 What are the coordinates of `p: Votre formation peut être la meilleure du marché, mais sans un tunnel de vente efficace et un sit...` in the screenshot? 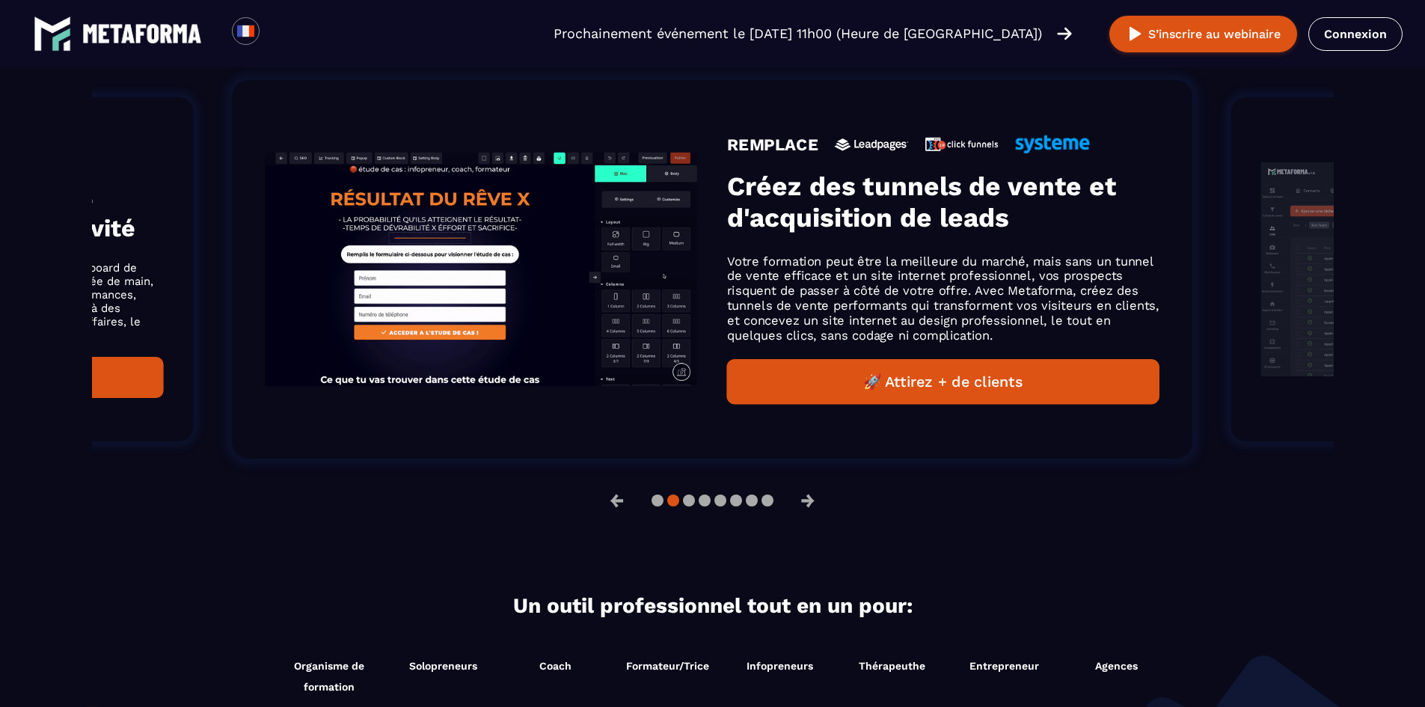 It's located at (944, 298).